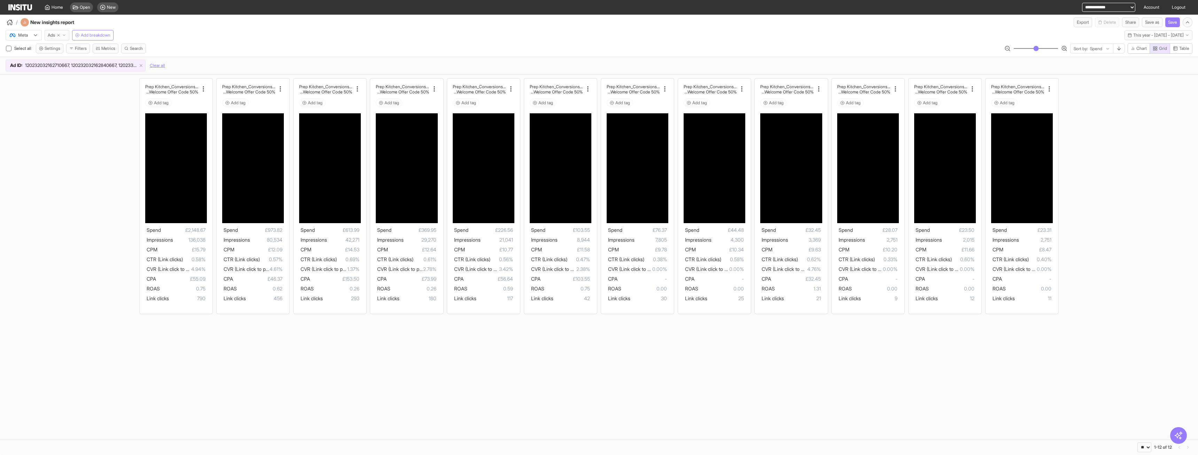  Describe the element at coordinates (574, 240) in the screenshot. I see `span: 8,944` at that location.